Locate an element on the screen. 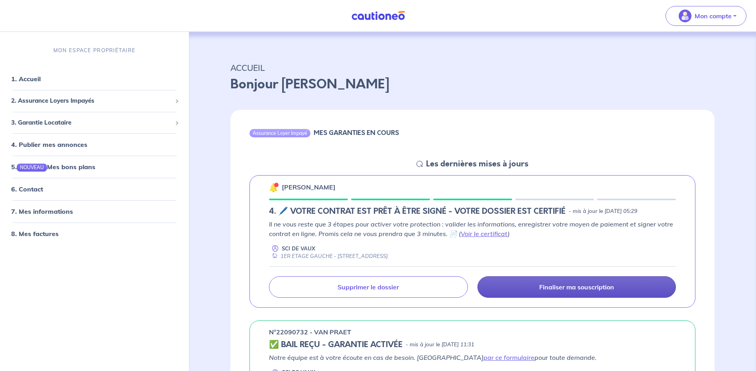 Image resolution: width=756 pixels, height=371 pixels. p: Supprimer le dossier is located at coordinates (368, 287).